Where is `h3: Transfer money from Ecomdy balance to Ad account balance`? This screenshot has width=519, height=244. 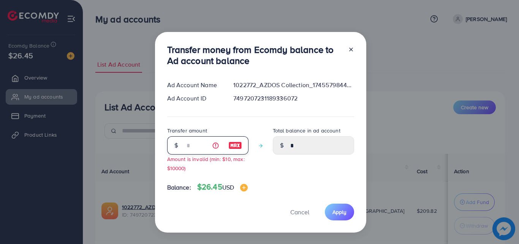 h3: Transfer money from Ecomdy balance to Ad account balance is located at coordinates (255, 55).